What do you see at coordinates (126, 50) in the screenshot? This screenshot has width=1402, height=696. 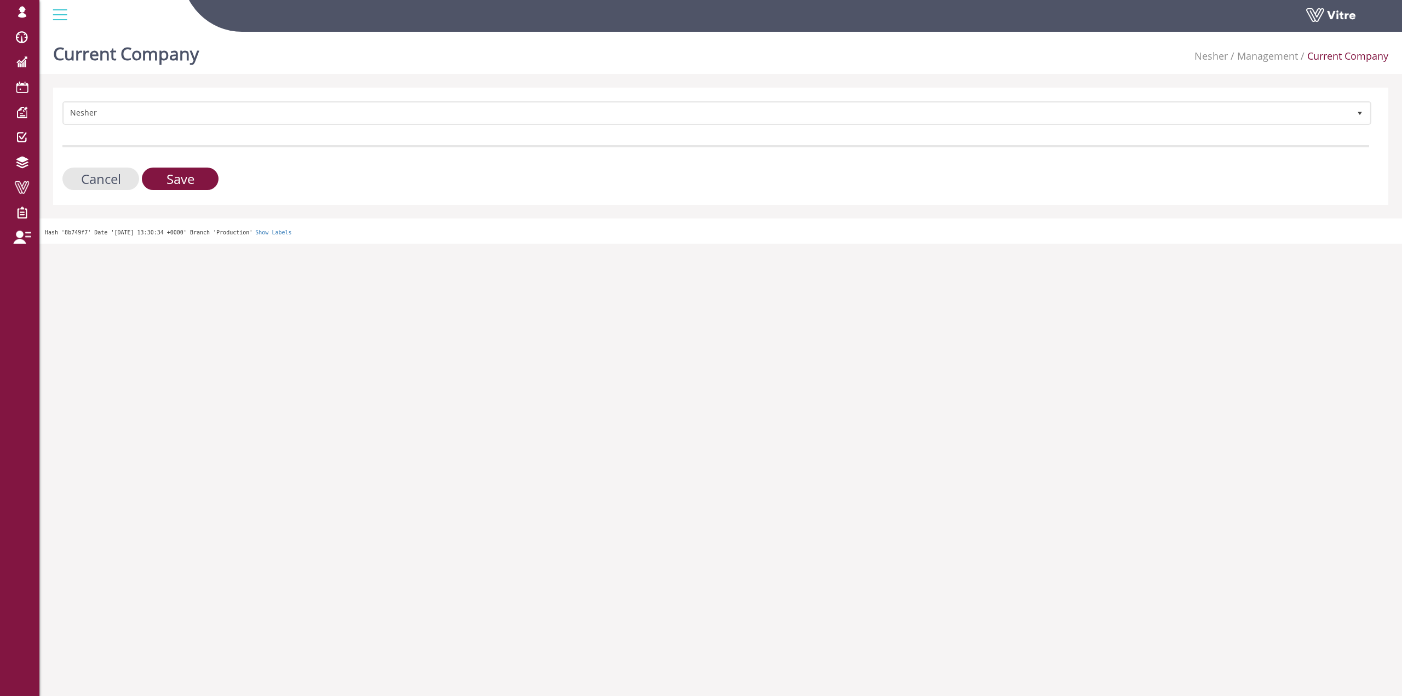 I see `h1: Current Company` at bounding box center [126, 50].